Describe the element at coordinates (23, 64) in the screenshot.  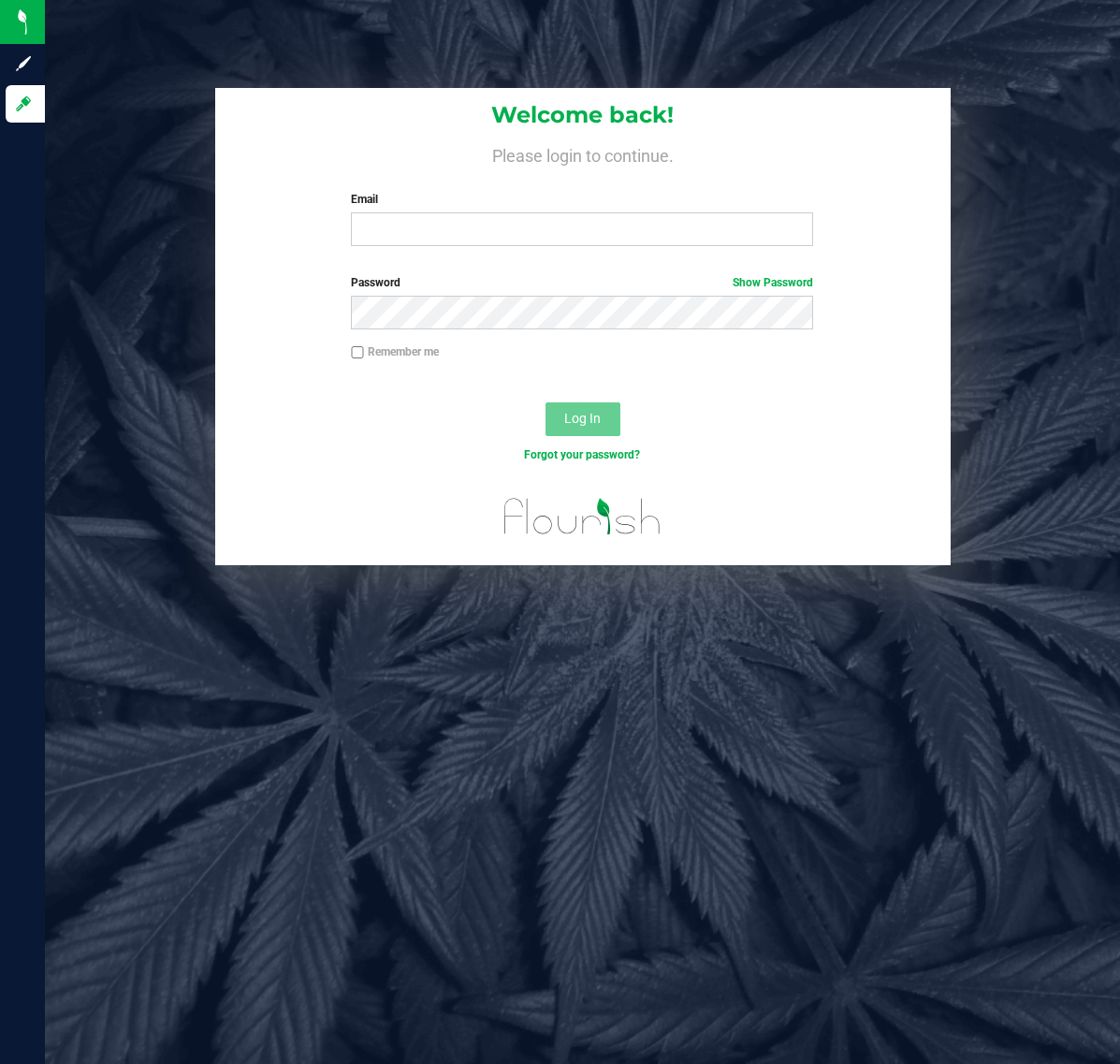
I see `inline-svg: Sign up` at that location.